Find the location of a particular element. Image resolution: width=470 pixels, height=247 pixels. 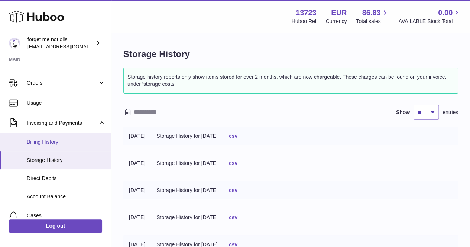

span: Orders is located at coordinates (62, 83).